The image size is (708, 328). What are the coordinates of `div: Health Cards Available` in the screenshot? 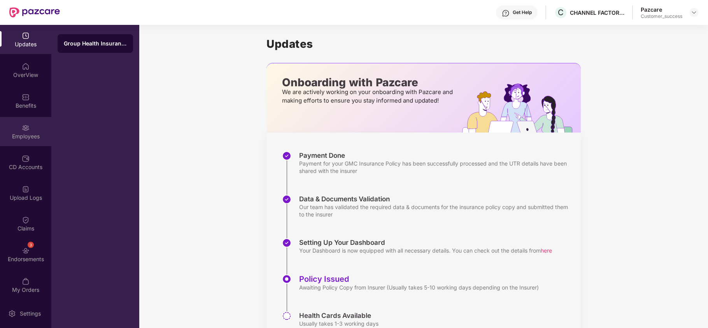 It's located at (339, 316).